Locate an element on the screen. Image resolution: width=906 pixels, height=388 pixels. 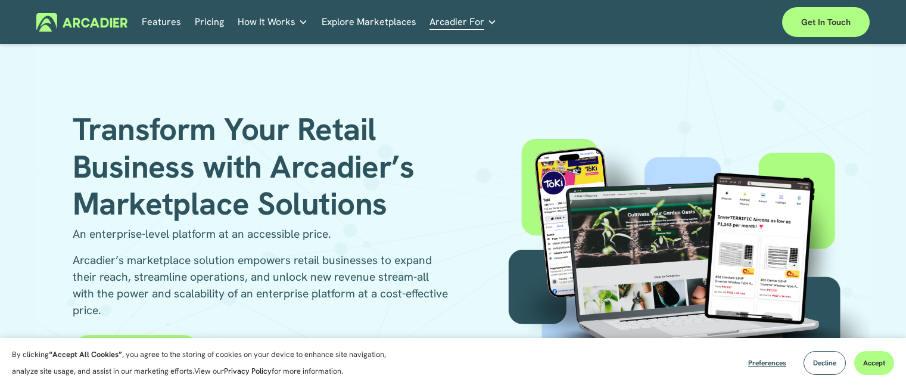
p: By clicking , you agree to the storing of cookies on your device to enhance site navigation, anal... is located at coordinates (205, 363).